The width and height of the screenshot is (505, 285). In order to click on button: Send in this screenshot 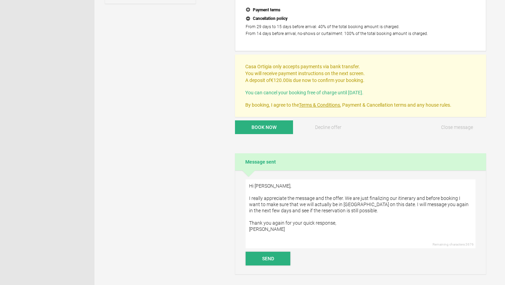, I will do `click(268, 259)`.